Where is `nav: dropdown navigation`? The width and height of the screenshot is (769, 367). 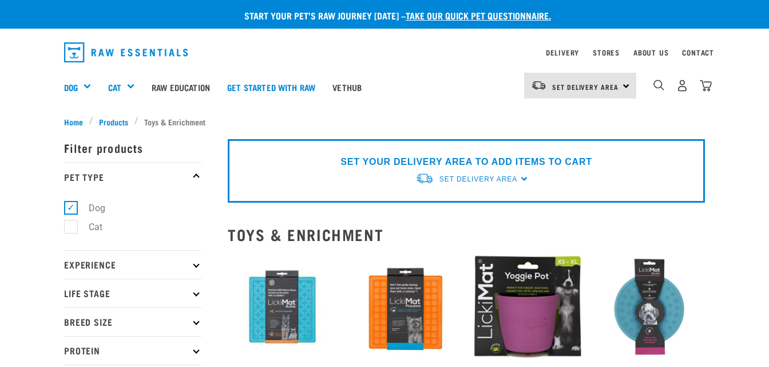 nav: dropdown navigation is located at coordinates (385, 52).